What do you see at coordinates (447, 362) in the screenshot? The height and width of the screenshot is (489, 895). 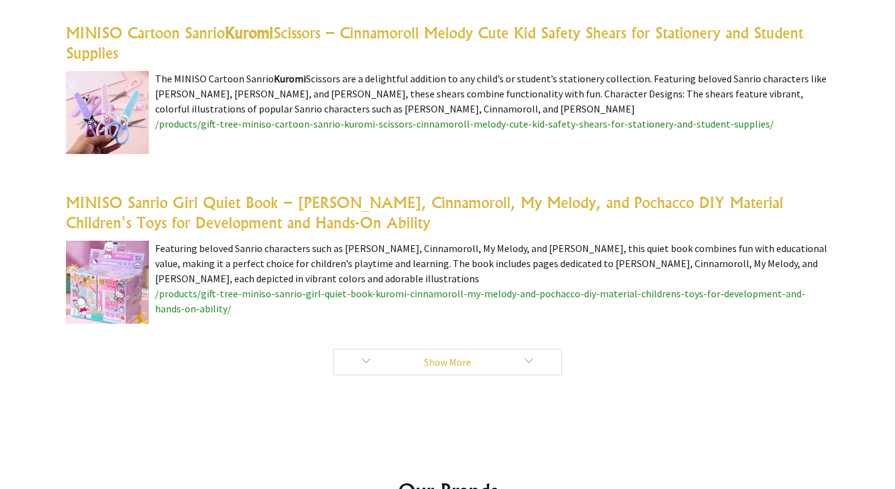 I see `a: Show More` at bounding box center [447, 362].